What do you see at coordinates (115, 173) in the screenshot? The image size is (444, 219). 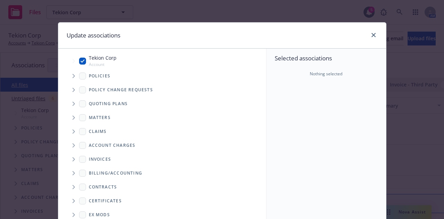 I see `span: Billing/Accounting` at bounding box center [115, 173].